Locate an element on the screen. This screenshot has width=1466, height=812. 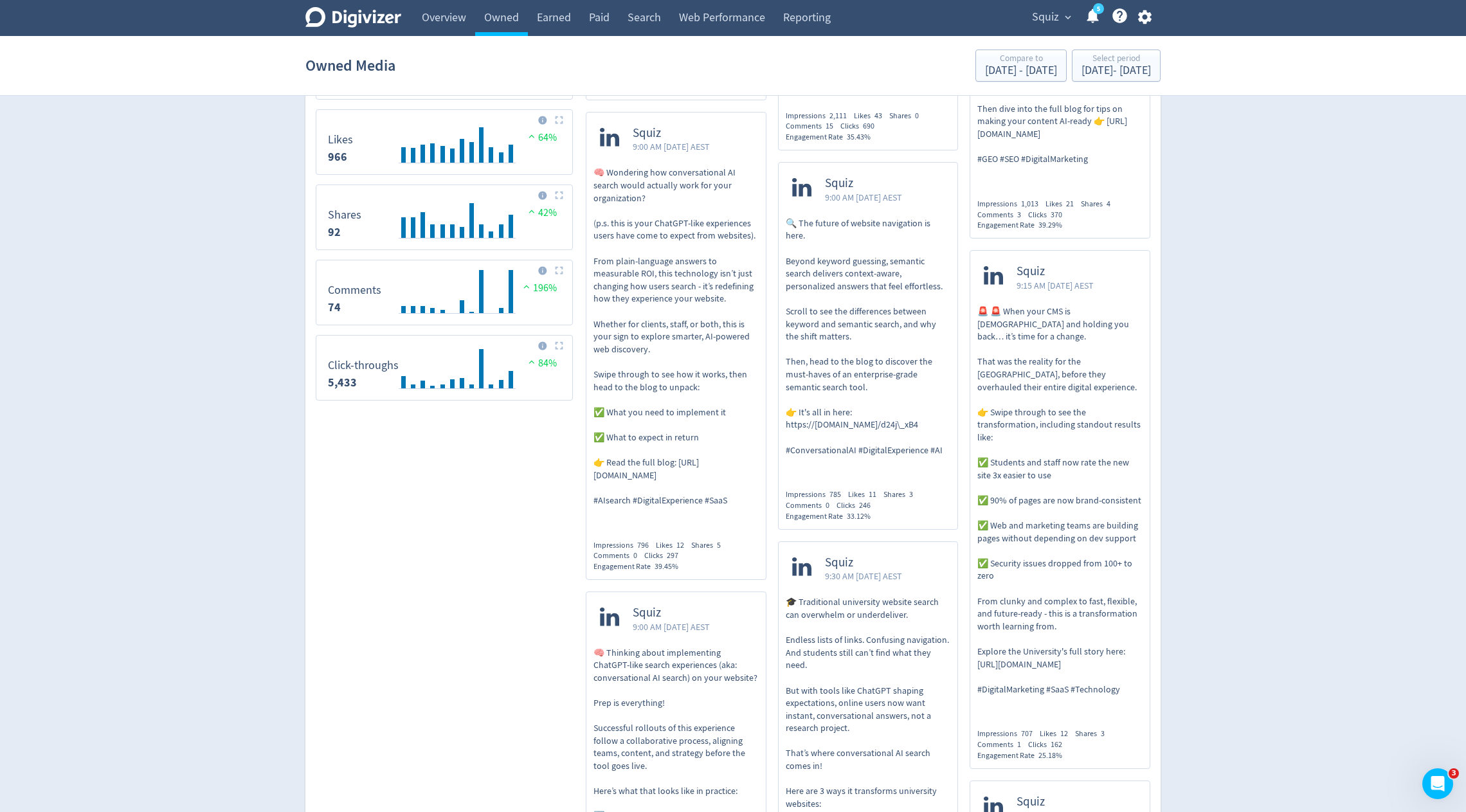
dt: Shares is located at coordinates (344, 215).